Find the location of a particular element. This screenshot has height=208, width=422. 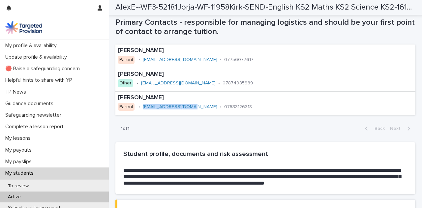

p: Active is located at coordinates (14, 197).